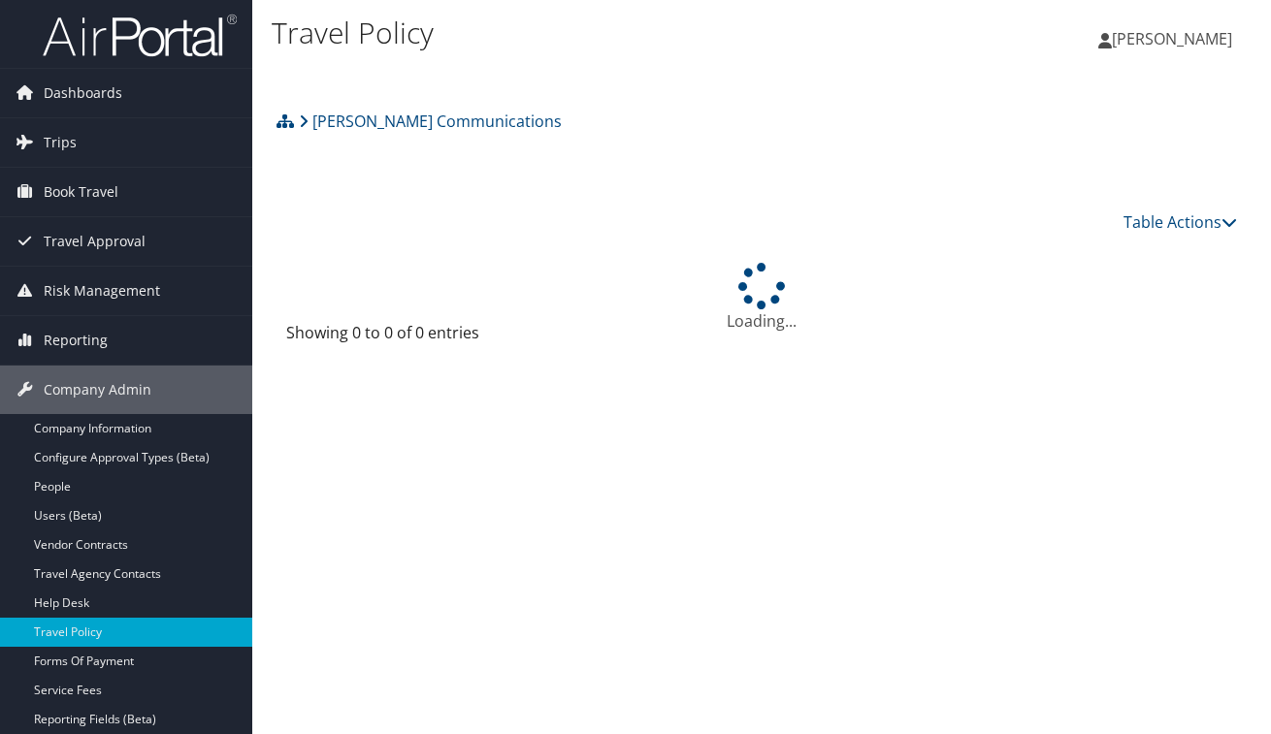  What do you see at coordinates (82, 93) in the screenshot?
I see `span: Dashboards` at bounding box center [82, 93].